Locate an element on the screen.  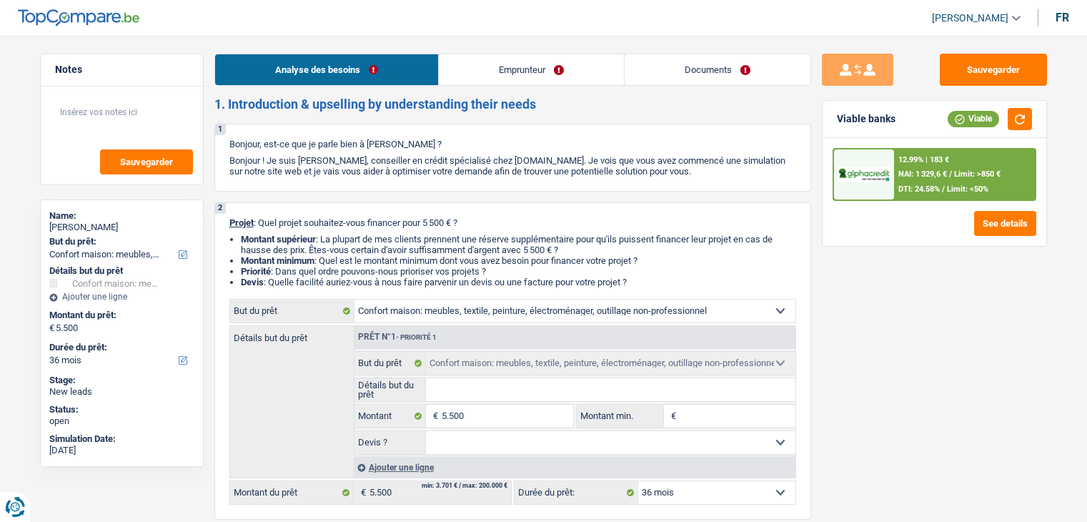
span: Devis is located at coordinates (252, 282).